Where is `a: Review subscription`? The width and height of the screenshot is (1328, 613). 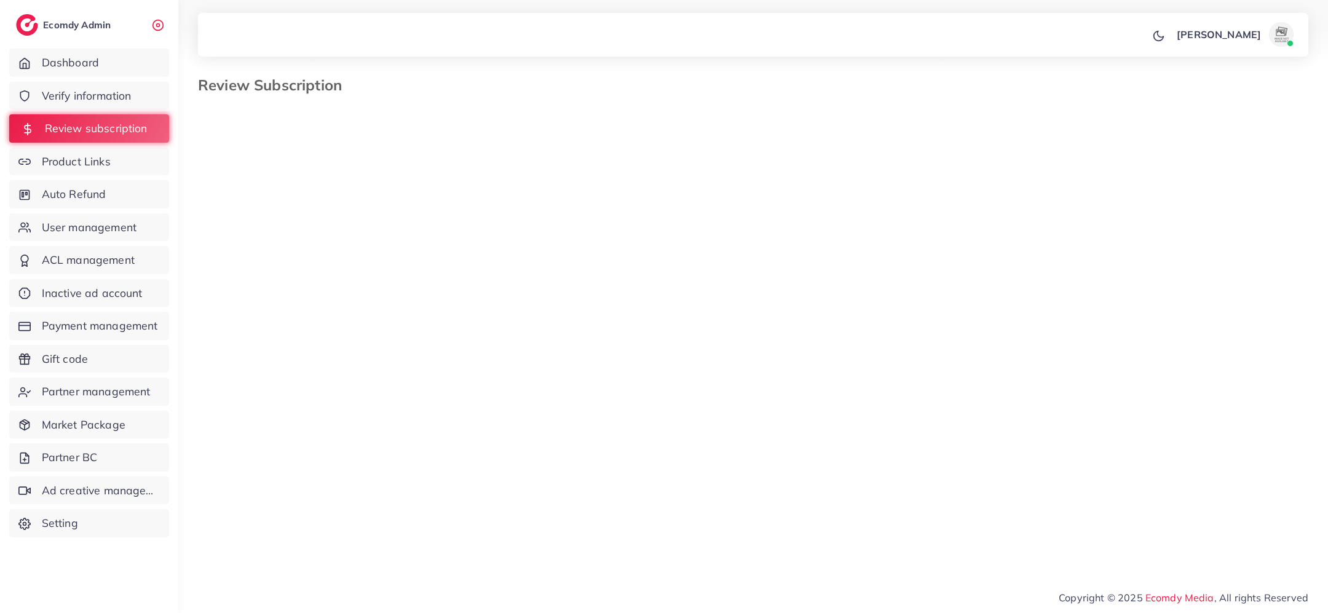 a: Review subscription is located at coordinates (89, 129).